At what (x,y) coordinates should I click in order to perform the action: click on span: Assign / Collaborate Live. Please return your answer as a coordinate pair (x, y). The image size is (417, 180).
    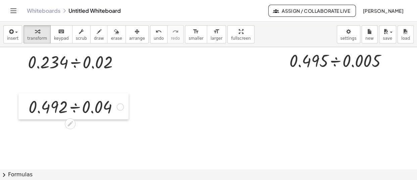
    Looking at the image, I should click on (312, 11).